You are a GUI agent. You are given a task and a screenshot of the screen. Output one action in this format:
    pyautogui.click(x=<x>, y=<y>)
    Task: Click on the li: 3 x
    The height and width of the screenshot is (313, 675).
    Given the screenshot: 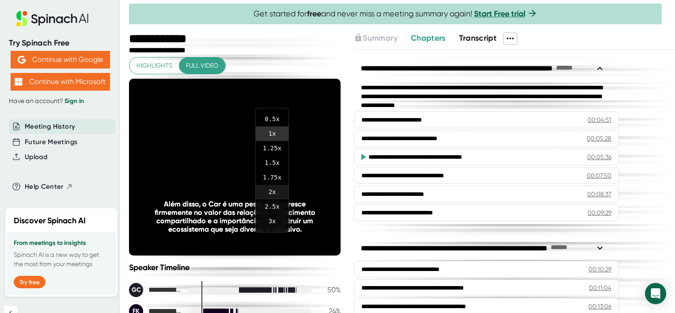 What is the action you would take?
    pyautogui.click(x=272, y=221)
    